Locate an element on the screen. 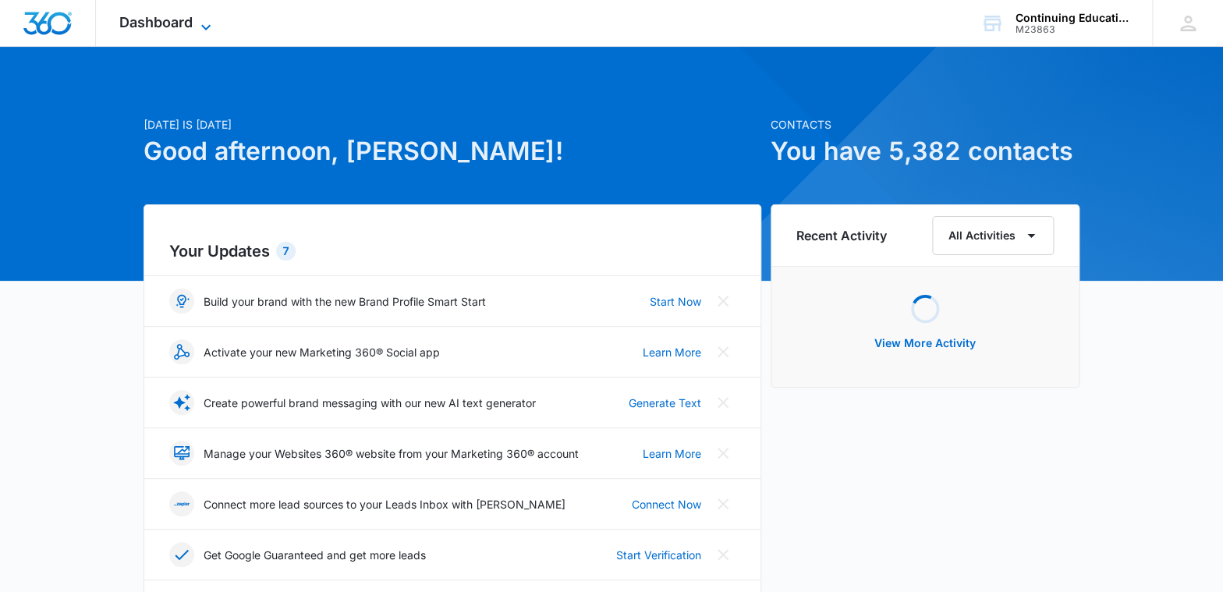  div: 7 is located at coordinates (285, 251).